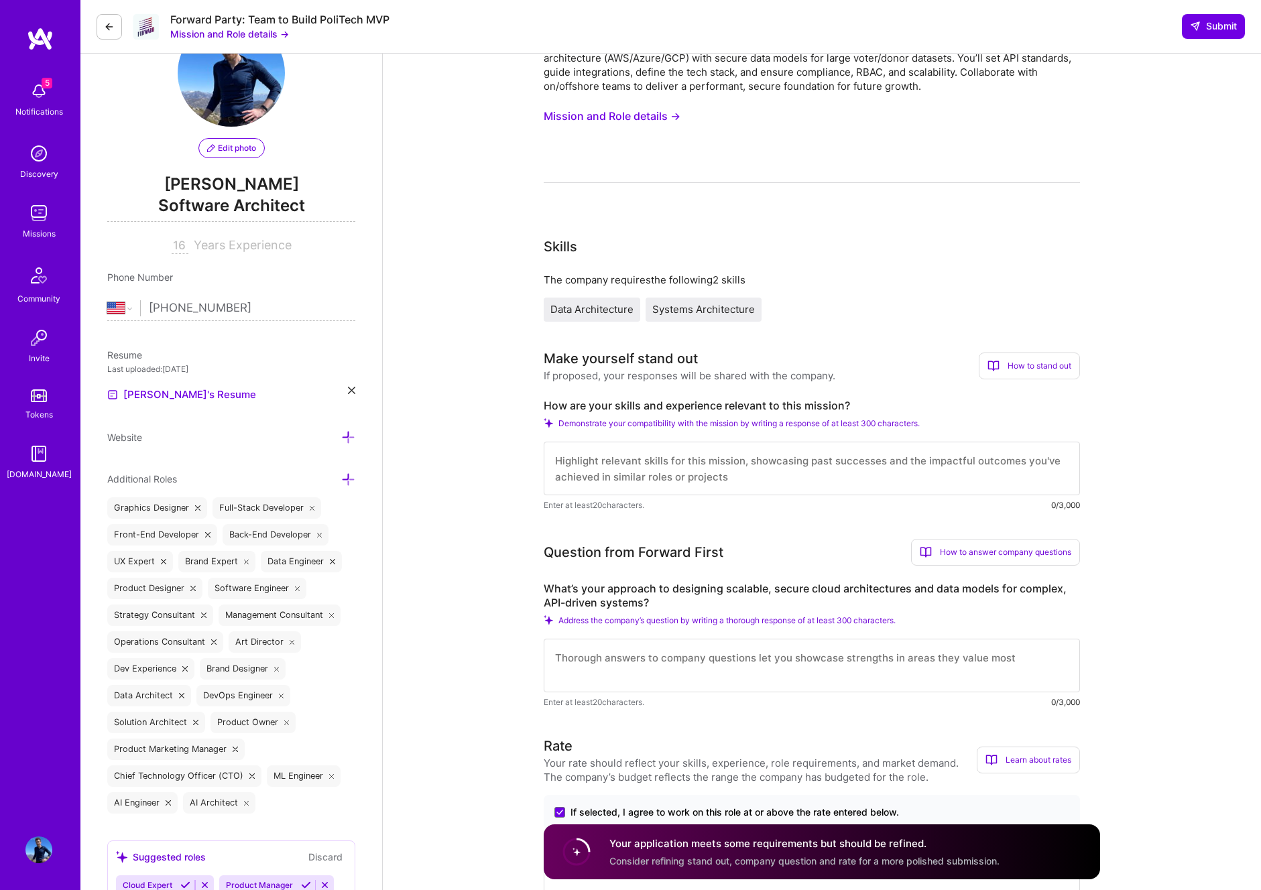 This screenshot has width=1261, height=890. What do you see at coordinates (739, 423) in the screenshot?
I see `span: Demonstrate your compatibility with the mission by writing a response of at least 300 characters.` at bounding box center [739, 423].